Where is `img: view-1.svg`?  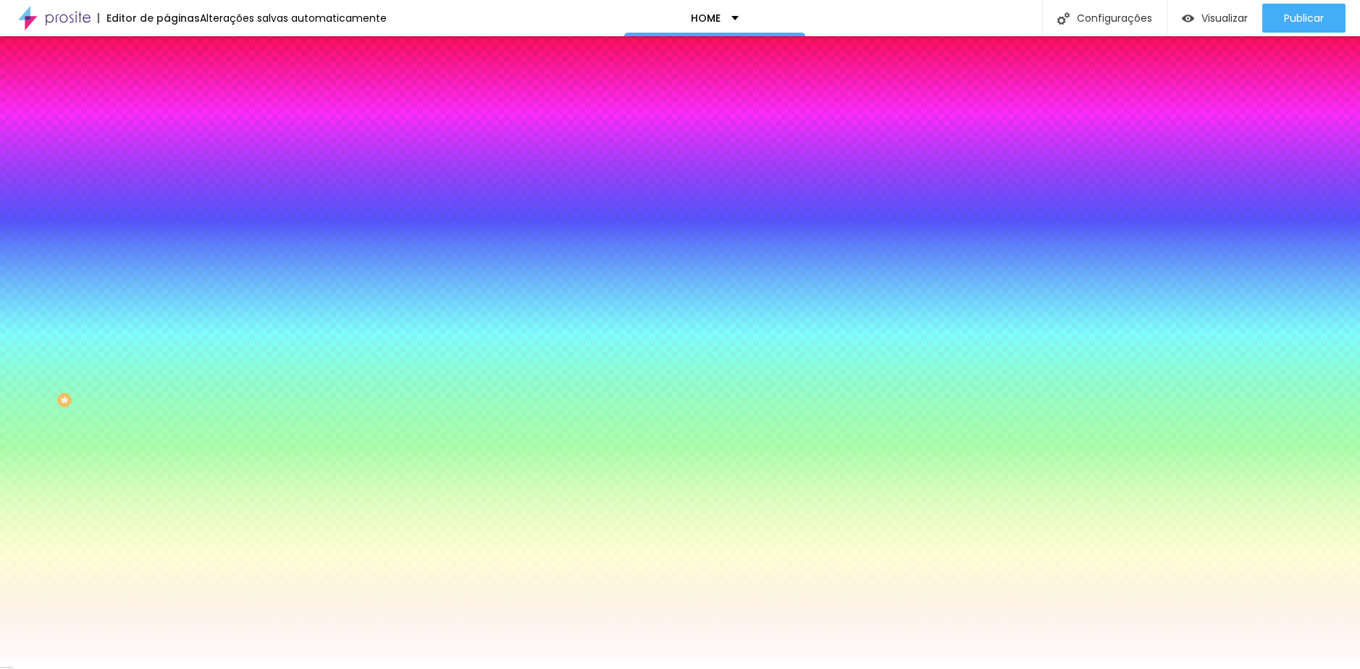
img: view-1.svg is located at coordinates (1188, 18).